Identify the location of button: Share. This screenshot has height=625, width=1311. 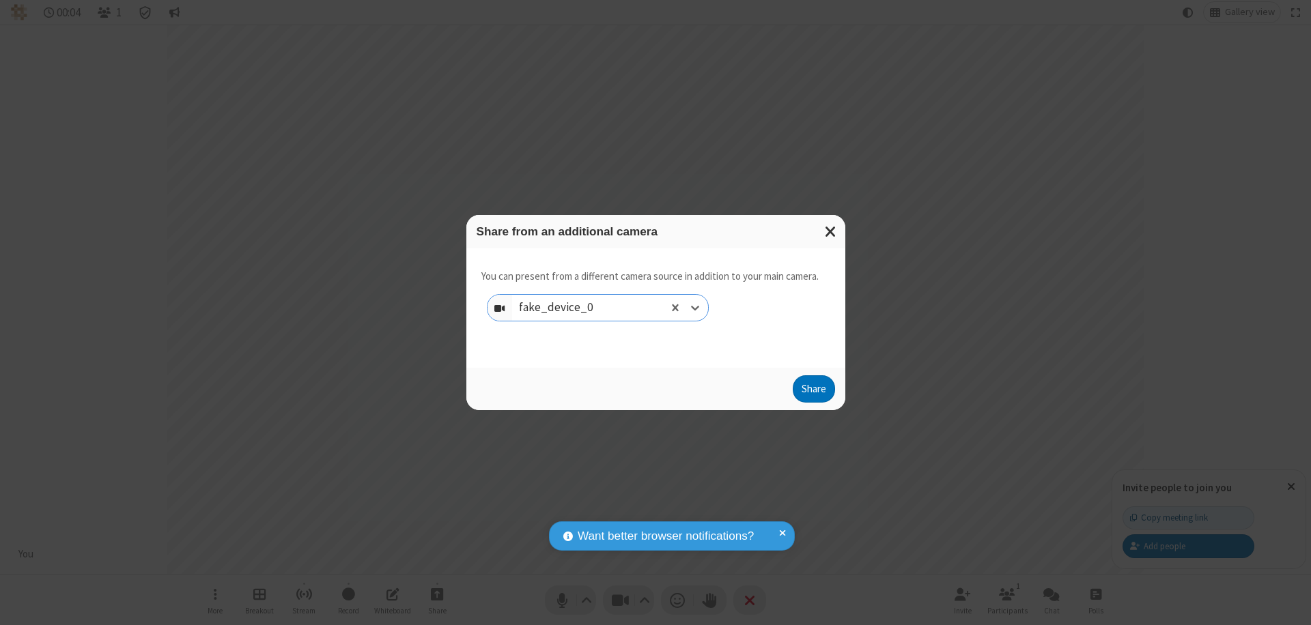
(814, 389).